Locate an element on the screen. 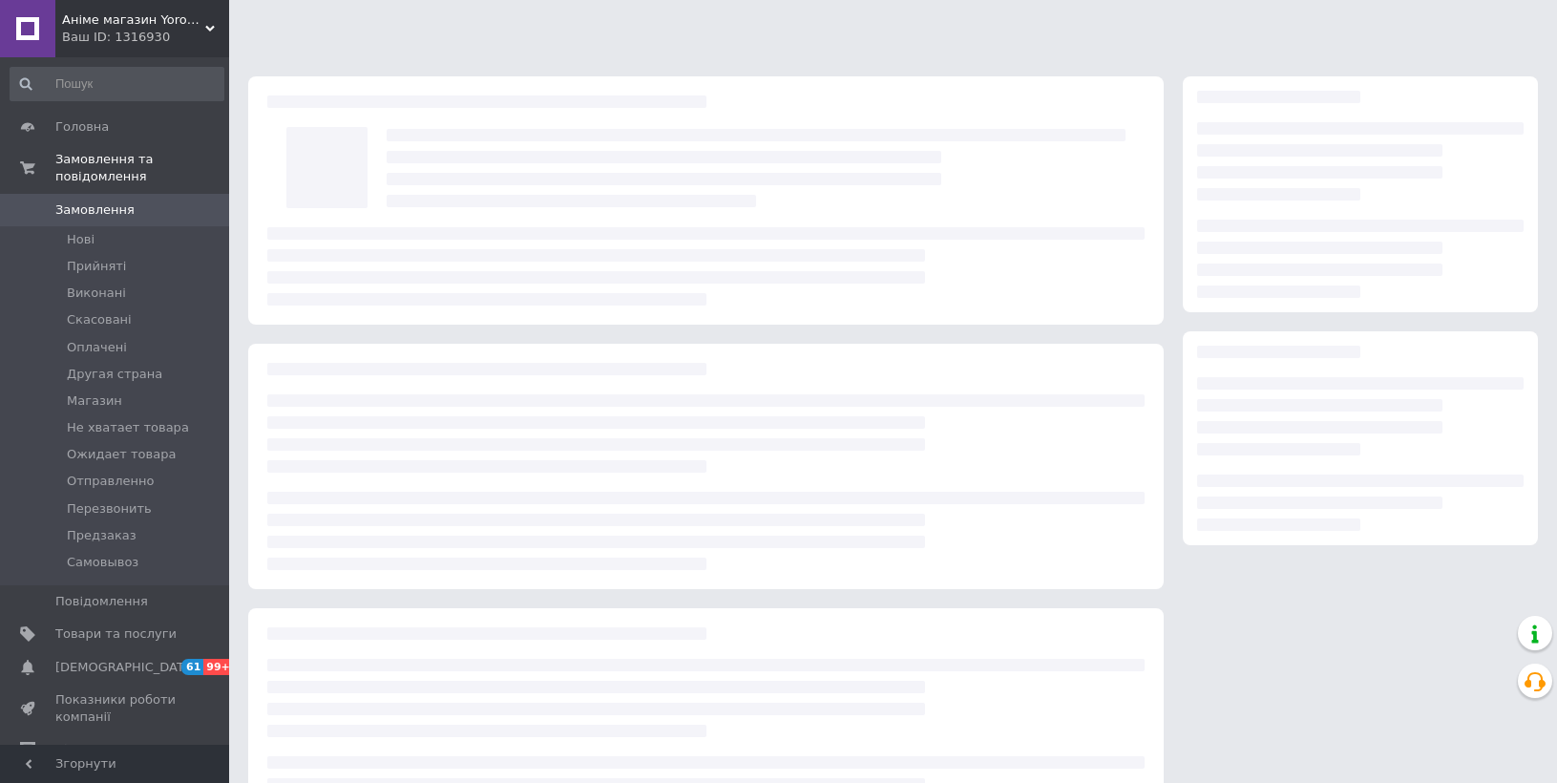  span: 99+ is located at coordinates (219, 666).